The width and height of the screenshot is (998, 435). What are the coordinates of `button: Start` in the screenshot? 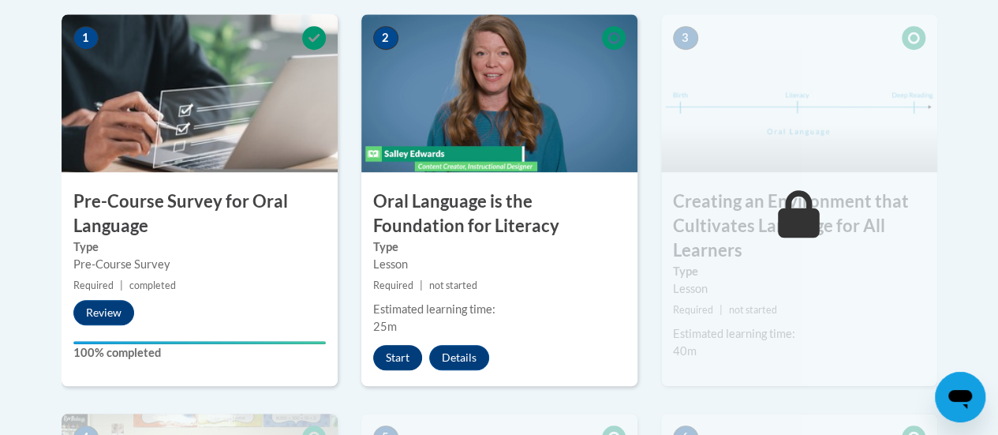 It's located at (398, 357).